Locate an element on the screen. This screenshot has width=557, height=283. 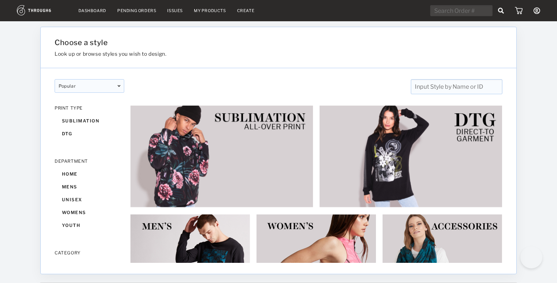
h3: Look up or browse styles you wish to design. is located at coordinates (241, 53).